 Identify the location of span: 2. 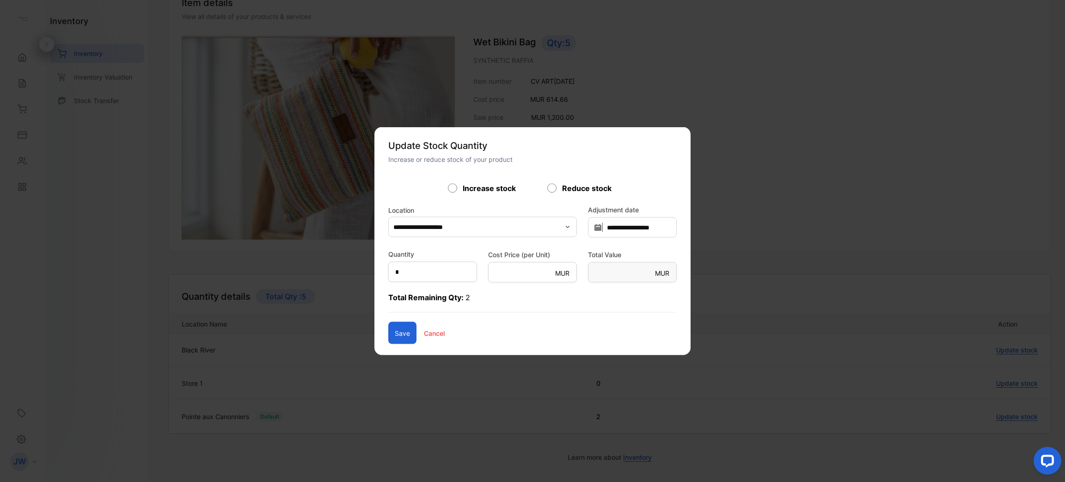
(468, 297).